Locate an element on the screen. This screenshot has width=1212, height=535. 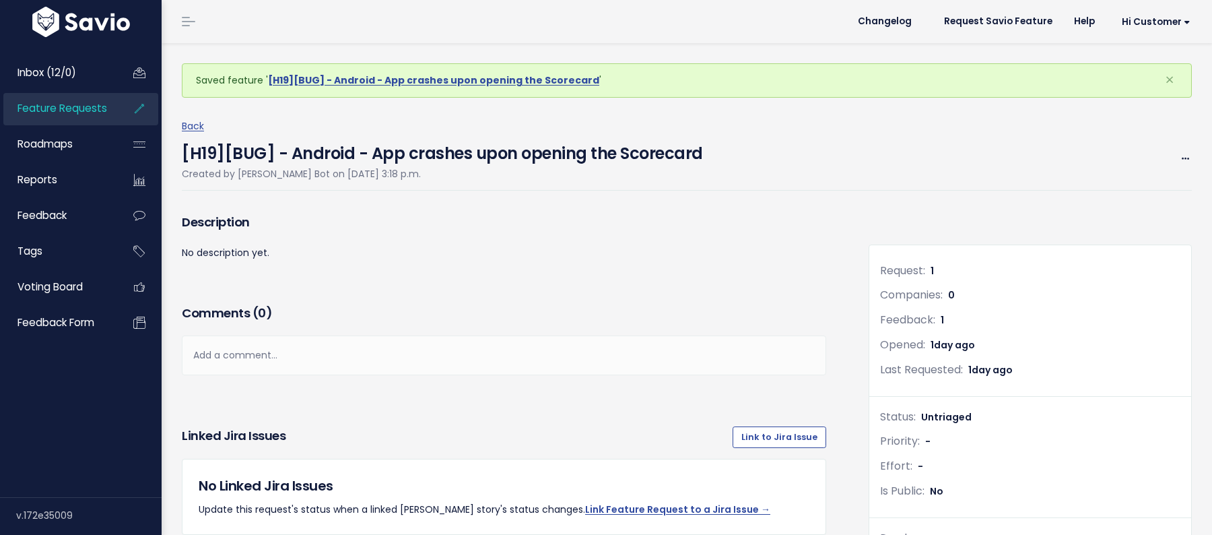
span: Inbox (12/0) is located at coordinates (46, 72).